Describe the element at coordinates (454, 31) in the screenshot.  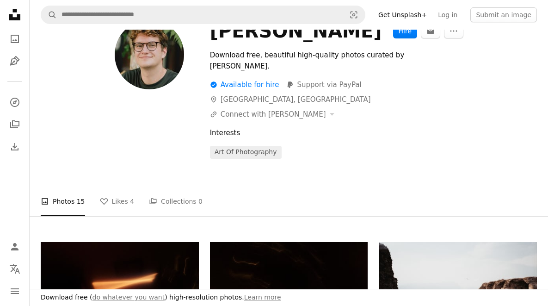
I see `button: More Actions` at that location.